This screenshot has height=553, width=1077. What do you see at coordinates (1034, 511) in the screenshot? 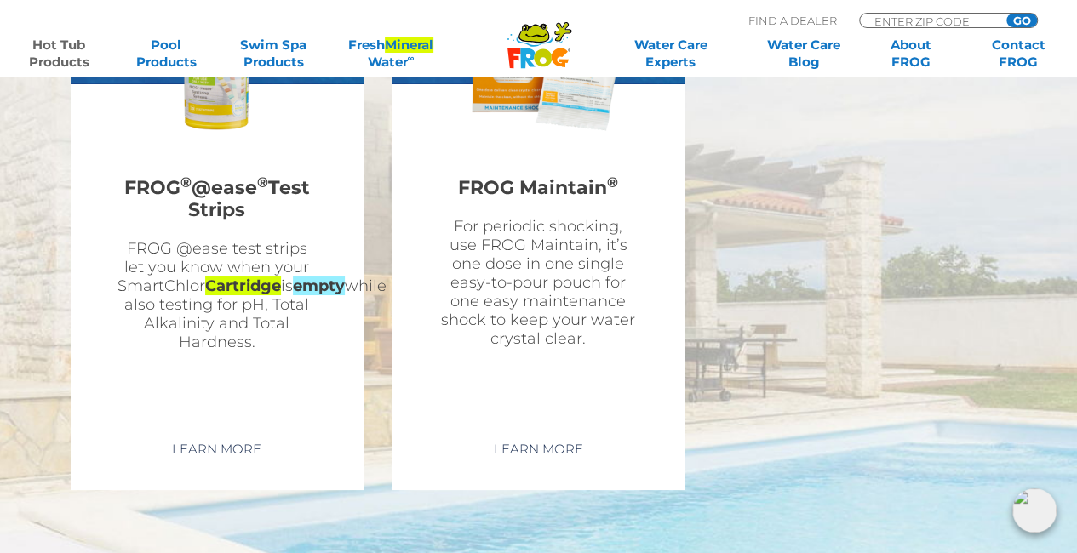
I see `img: openIcon` at bounding box center [1034, 511].